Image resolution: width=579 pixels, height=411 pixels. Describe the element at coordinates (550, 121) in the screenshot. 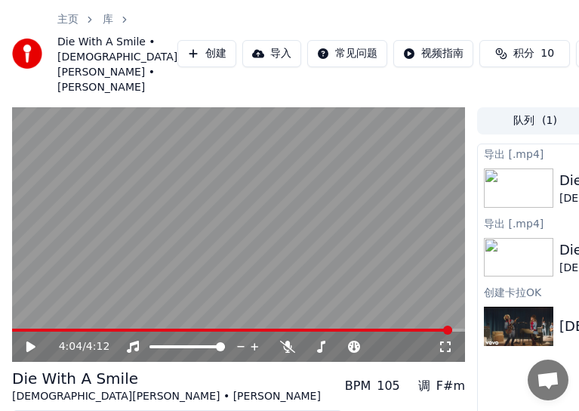

I see `span: ( 1 )` at that location.